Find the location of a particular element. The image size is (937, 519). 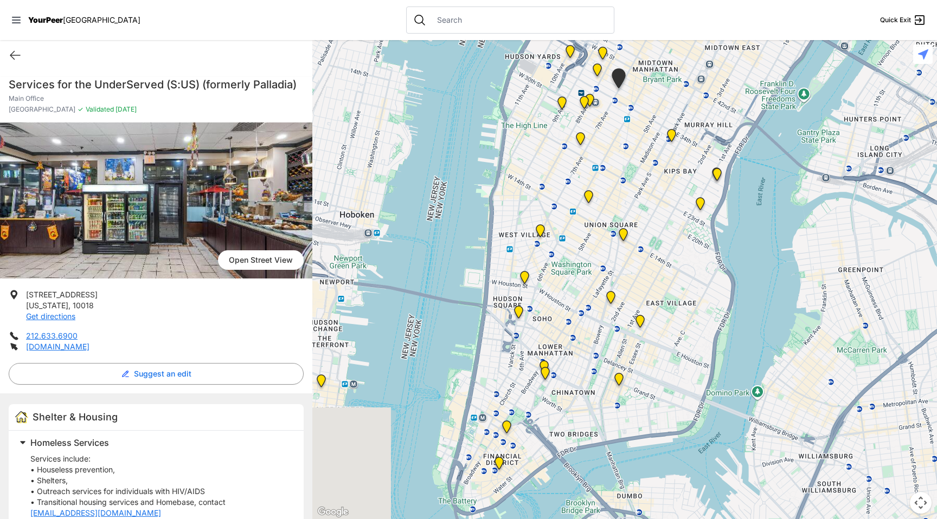

div: Corporate Office, no walk-ins is located at coordinates (597, 72).